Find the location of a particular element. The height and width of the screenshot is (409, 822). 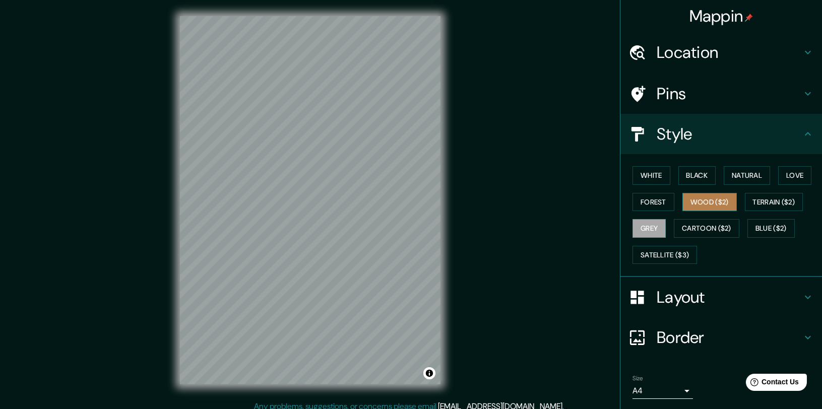

div: Pins is located at coordinates (721, 94).